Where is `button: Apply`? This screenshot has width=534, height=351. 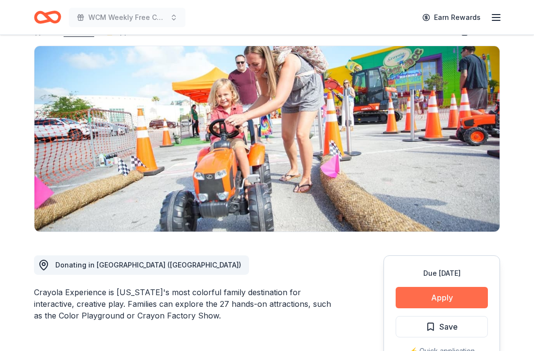 button: Apply is located at coordinates (441, 297).